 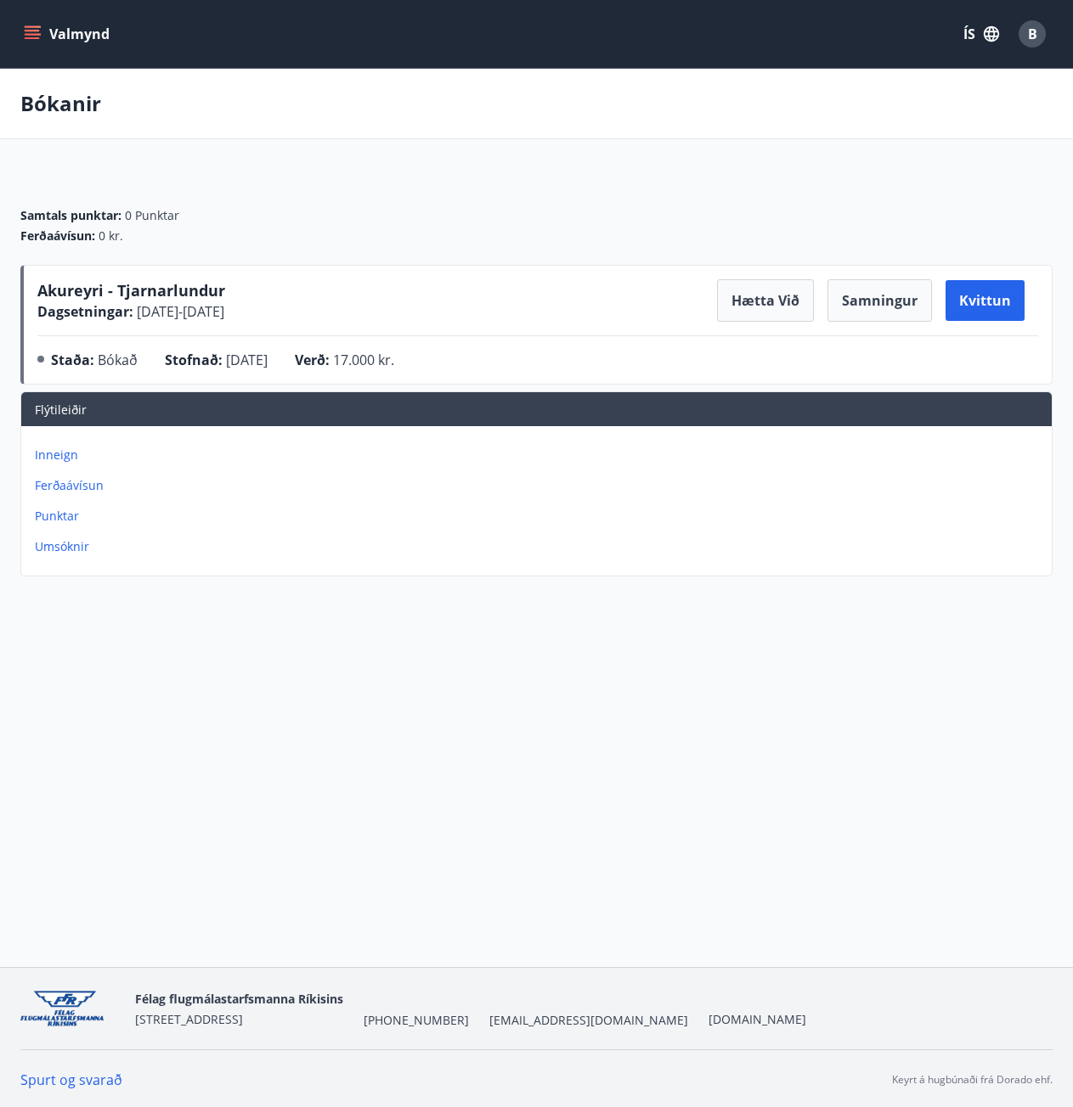 What do you see at coordinates (117, 360) in the screenshot?
I see `span: Bókað` at bounding box center [117, 360].